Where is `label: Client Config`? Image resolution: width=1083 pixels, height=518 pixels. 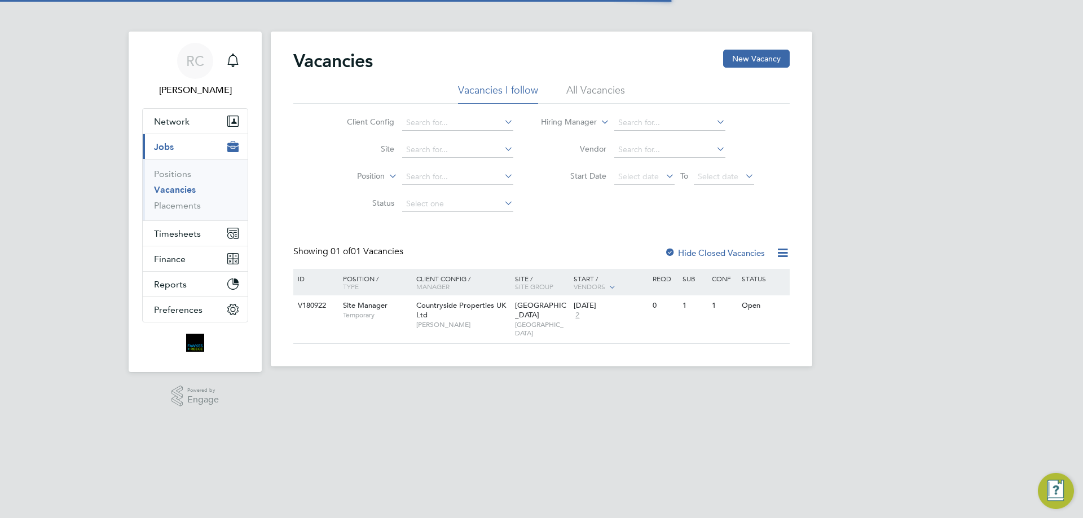 label: Client Config is located at coordinates (361, 122).